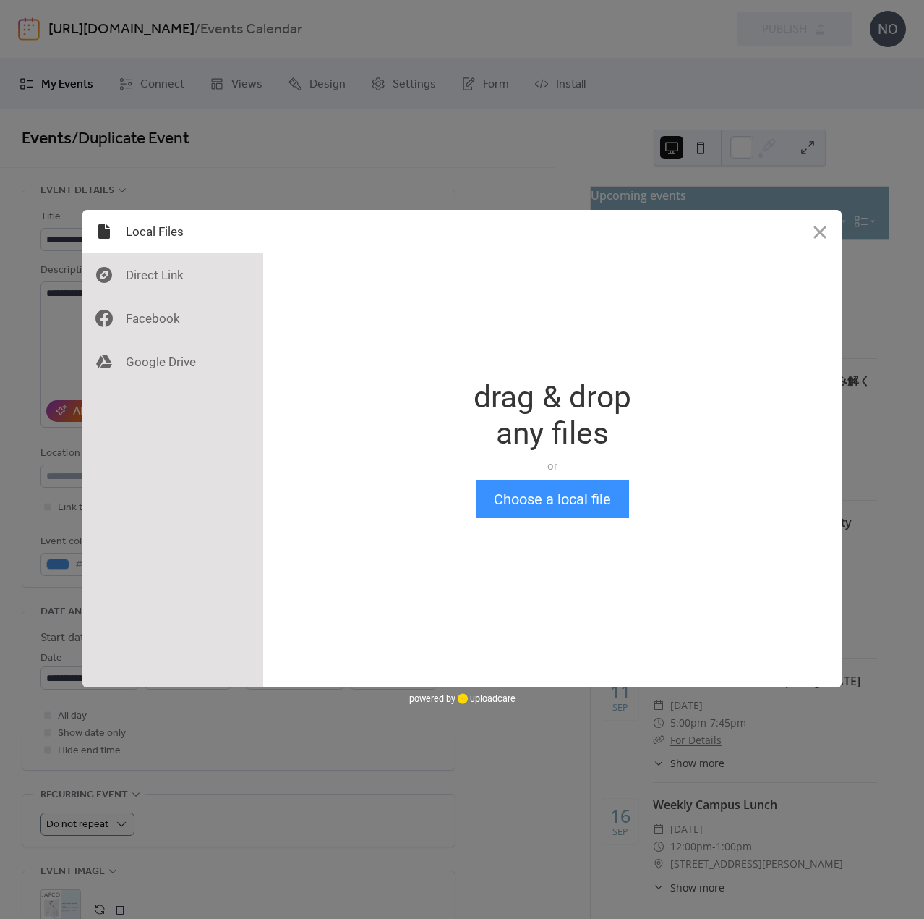 The width and height of the screenshot is (924, 919). Describe the element at coordinates (173, 318) in the screenshot. I see `div: Facebook` at that location.